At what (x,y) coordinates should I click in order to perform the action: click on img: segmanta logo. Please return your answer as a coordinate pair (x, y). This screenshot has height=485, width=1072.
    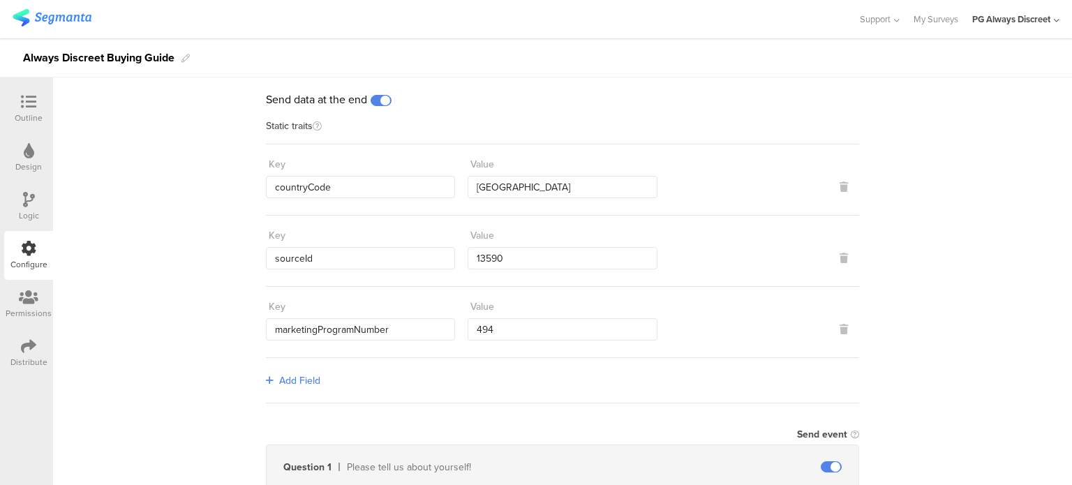
    Looking at the image, I should click on (52, 17).